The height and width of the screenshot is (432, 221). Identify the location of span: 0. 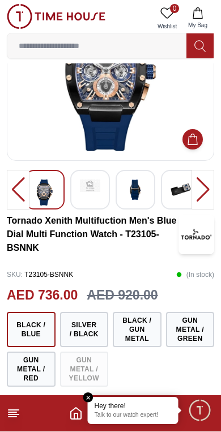
(174, 9).